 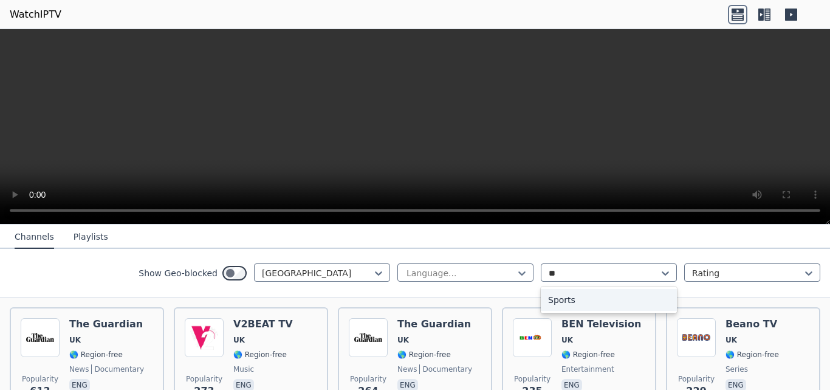 What do you see at coordinates (34, 237) in the screenshot?
I see `button: Channels` at bounding box center [34, 237].